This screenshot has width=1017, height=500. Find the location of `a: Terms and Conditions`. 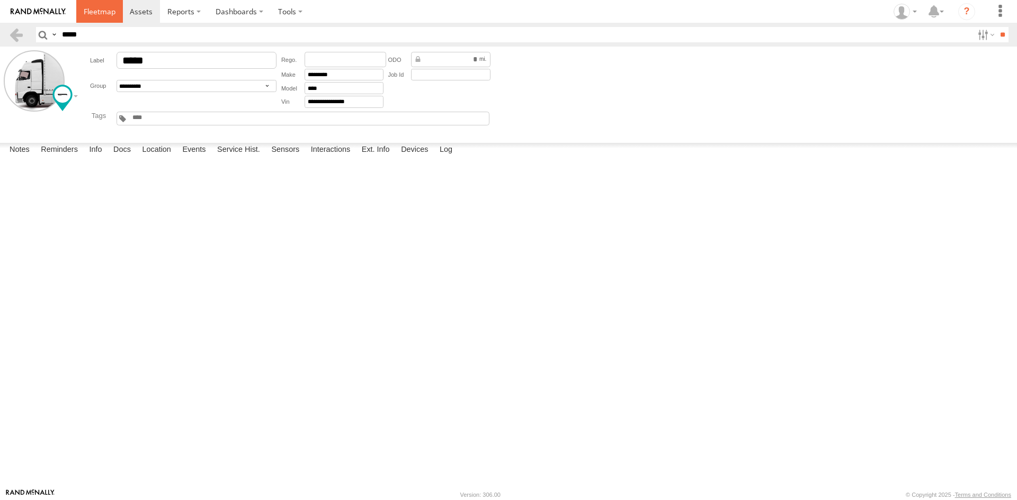

a: Terms and Conditions is located at coordinates (983, 495).